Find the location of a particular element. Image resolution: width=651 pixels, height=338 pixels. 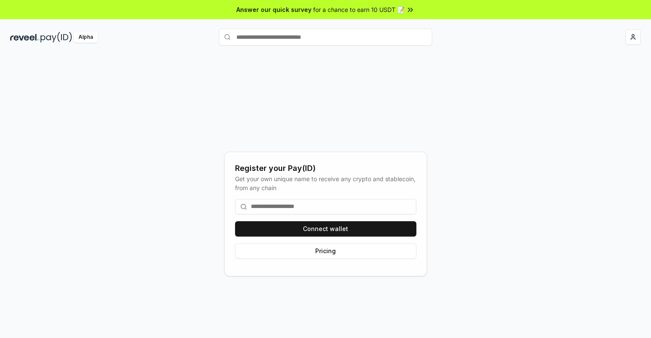

div: Get your own unique name to receive any crypto and stablecoin, from any chain is located at coordinates (326, 183).